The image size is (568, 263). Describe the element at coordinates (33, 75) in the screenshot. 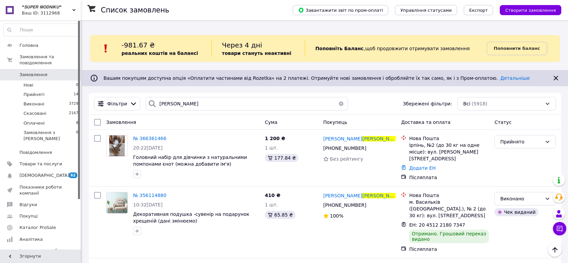

I see `span: Замовлення` at that location.